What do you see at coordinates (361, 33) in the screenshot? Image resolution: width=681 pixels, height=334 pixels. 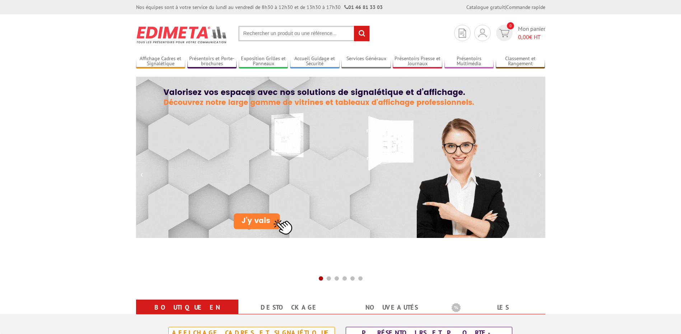 I see `input: rechercher` at bounding box center [361, 33].